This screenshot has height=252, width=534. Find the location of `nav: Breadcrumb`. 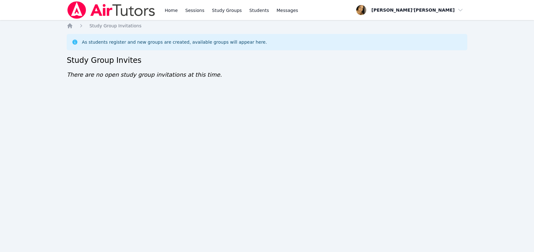

nav: Breadcrumb is located at coordinates (267, 26).